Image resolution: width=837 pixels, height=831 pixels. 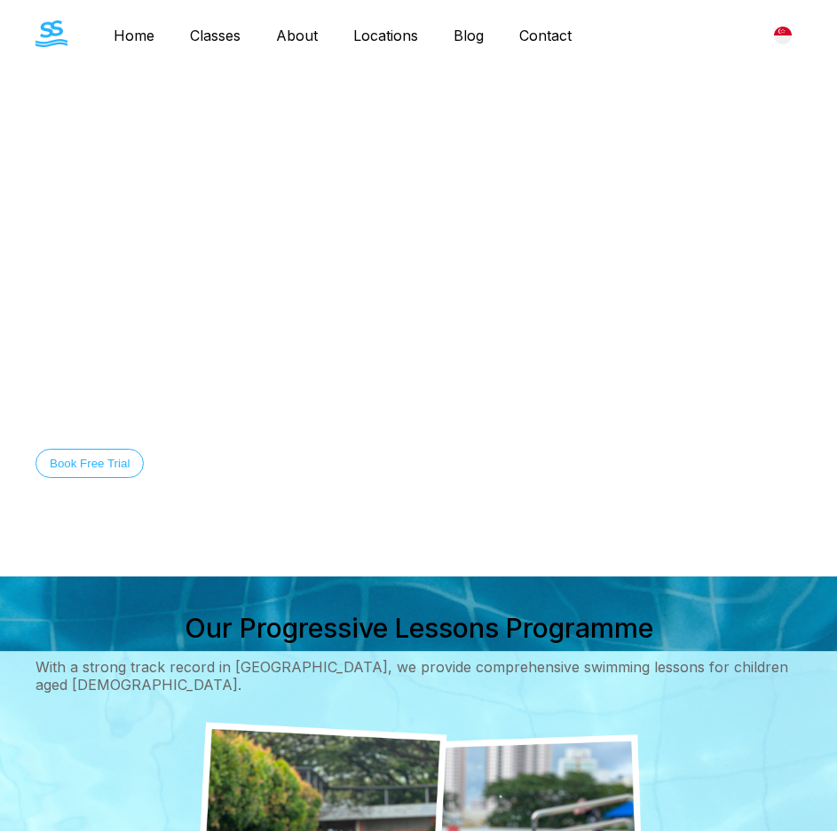 I want to click on a: Home, so click(x=134, y=35).